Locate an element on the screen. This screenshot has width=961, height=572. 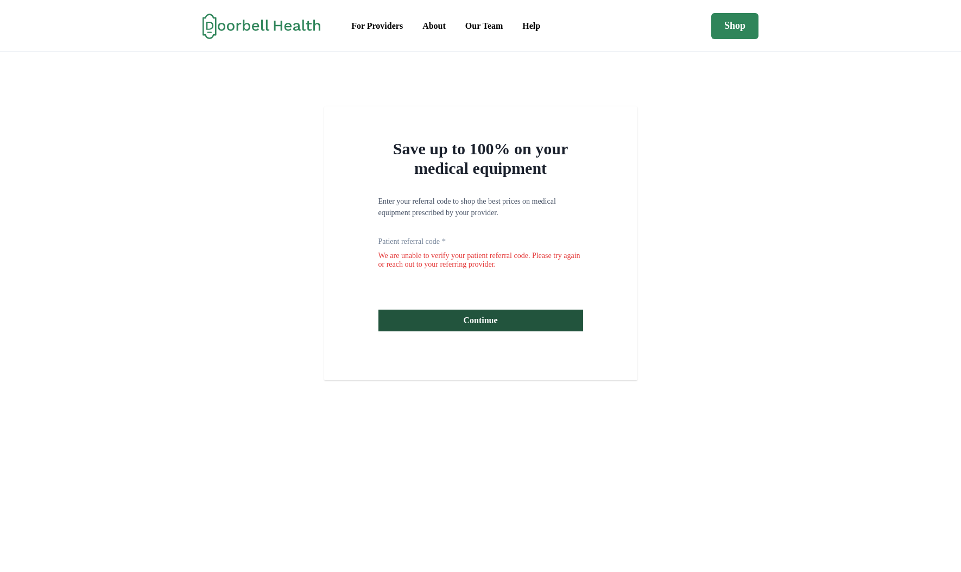
button: Continue is located at coordinates (480, 320).